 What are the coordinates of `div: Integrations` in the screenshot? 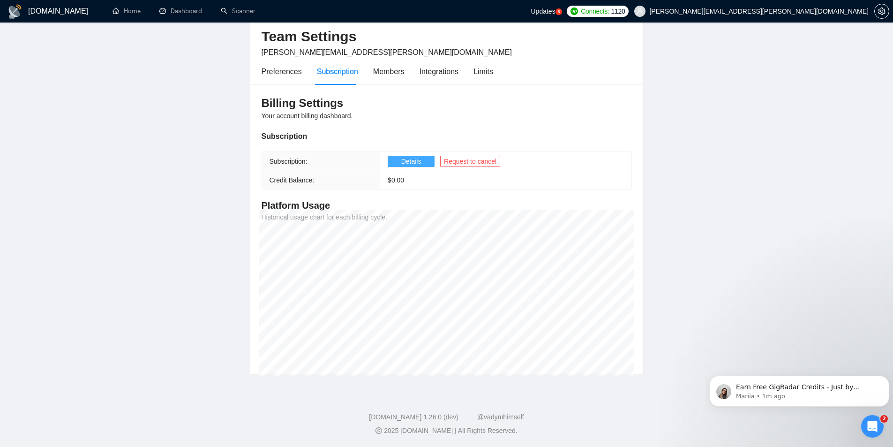 It's located at (439, 71).